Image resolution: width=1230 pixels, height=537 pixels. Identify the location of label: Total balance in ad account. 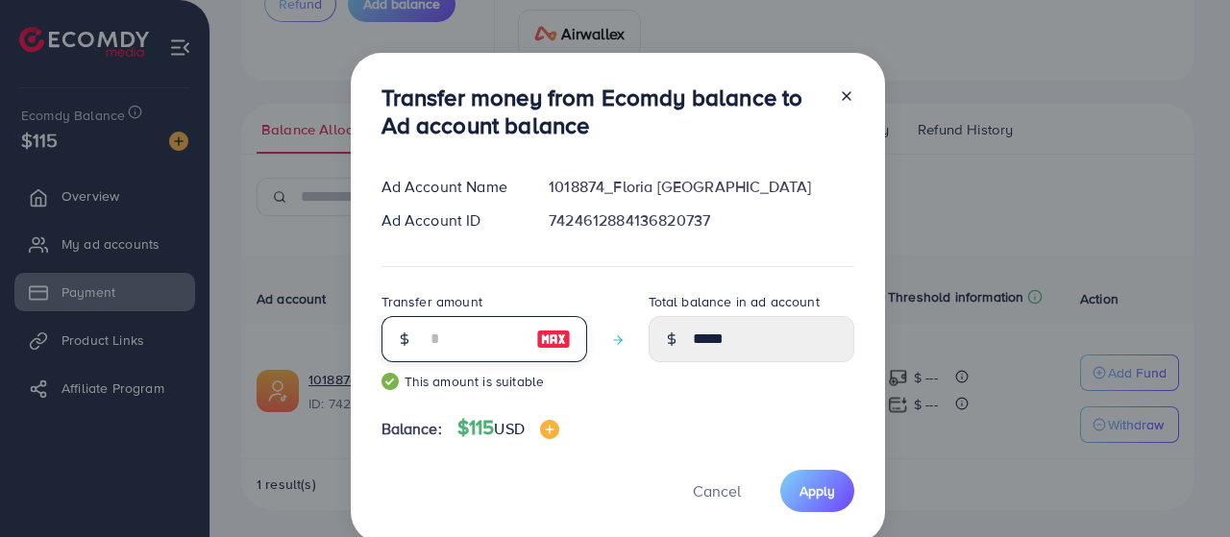
(734, 302).